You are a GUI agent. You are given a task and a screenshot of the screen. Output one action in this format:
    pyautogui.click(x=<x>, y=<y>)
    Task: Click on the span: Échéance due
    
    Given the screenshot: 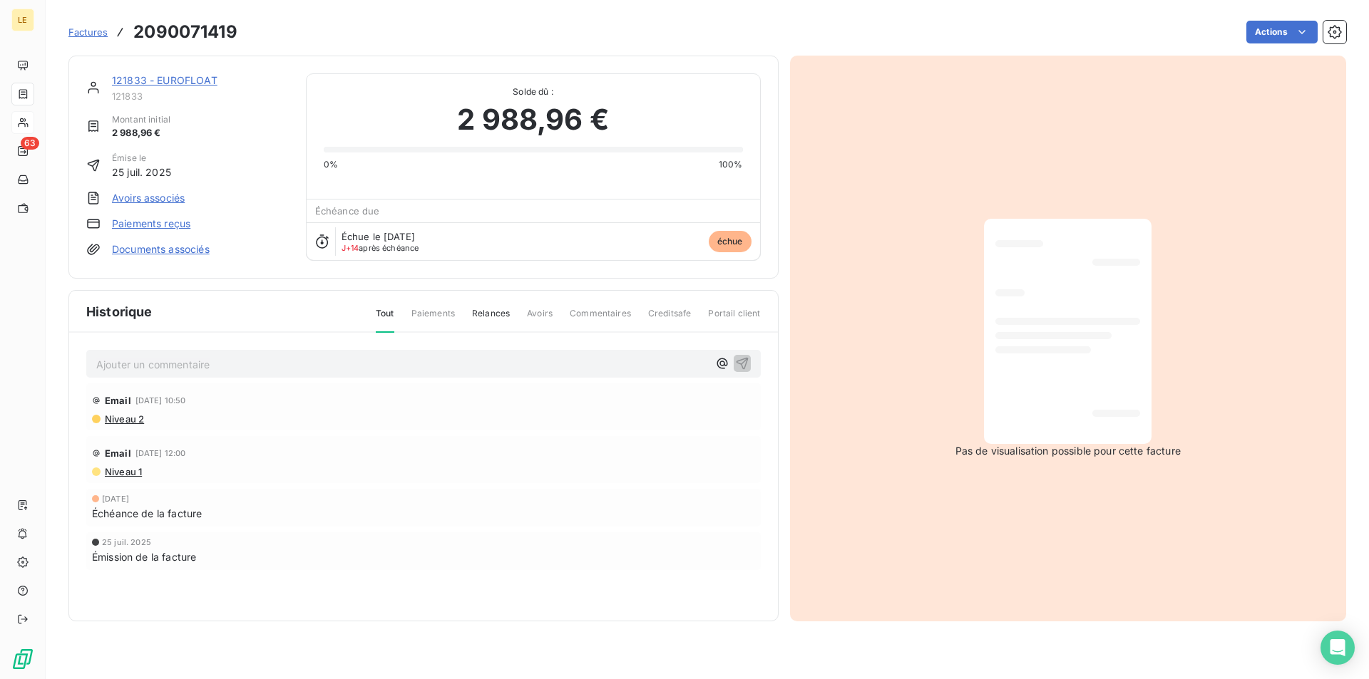 What is the action you would take?
    pyautogui.click(x=347, y=211)
    